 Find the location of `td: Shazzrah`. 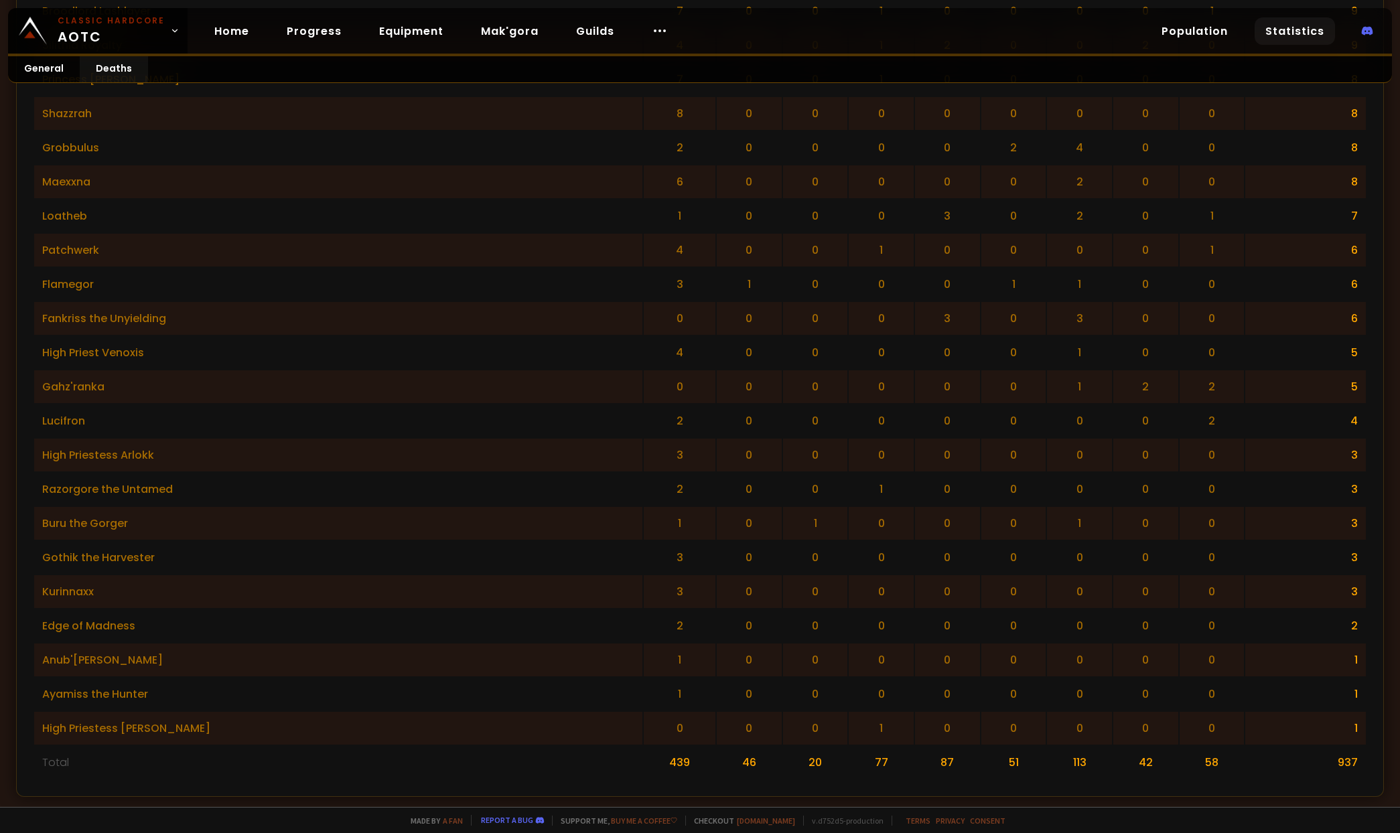

td: Shazzrah is located at coordinates (338, 113).